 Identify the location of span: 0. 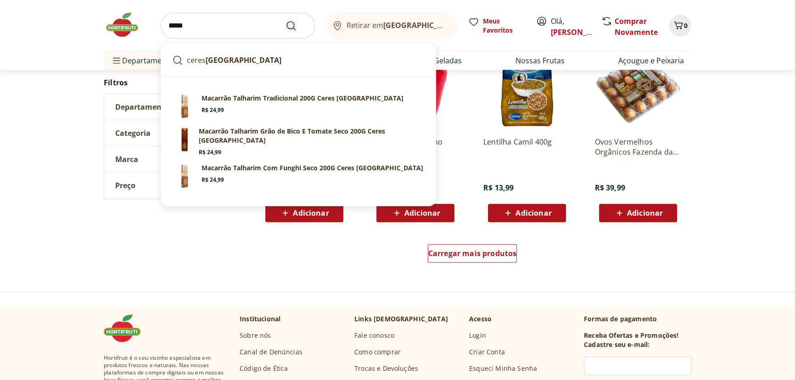
(685, 25).